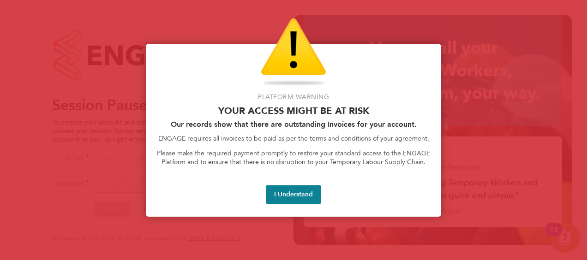 The height and width of the screenshot is (260, 587). What do you see at coordinates (293, 139) in the screenshot?
I see `p: ENGAGE requires all invoices to be paid as per the terms and conditions of your agreement.` at bounding box center [293, 139].